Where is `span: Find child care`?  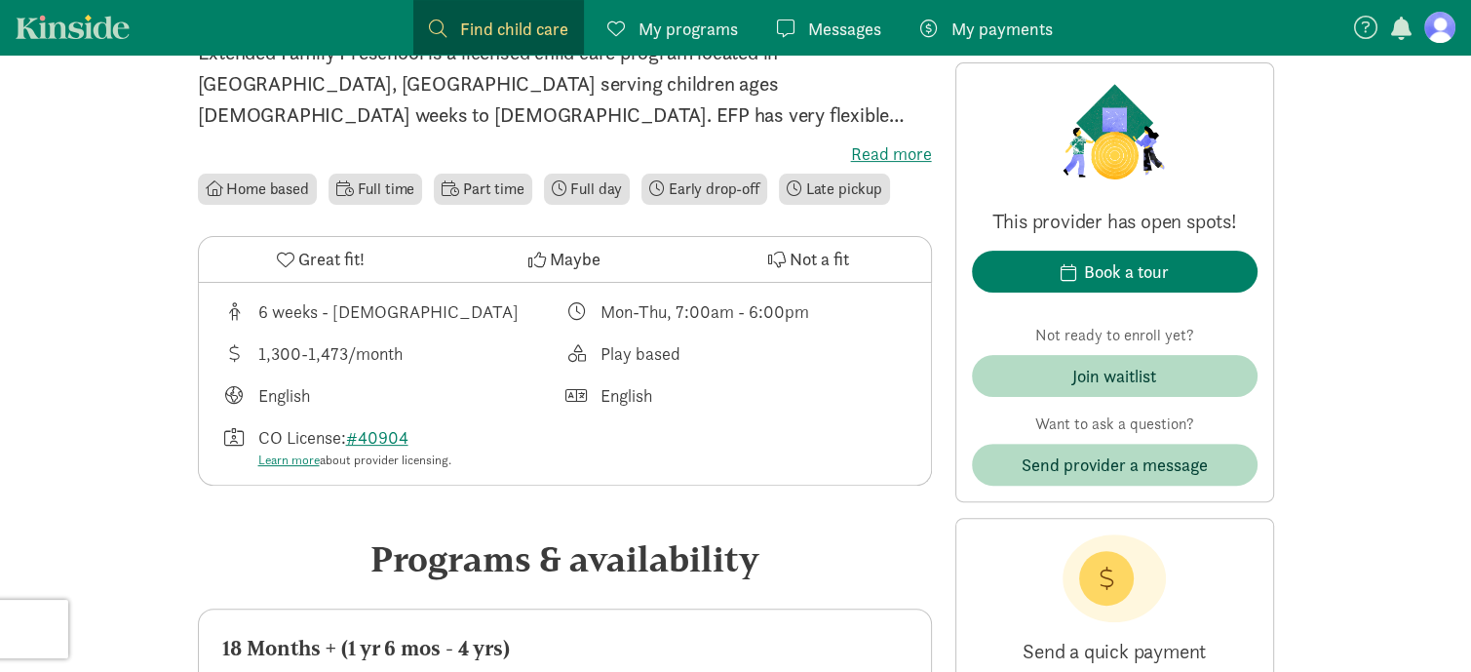
span: Find child care is located at coordinates (514, 28).